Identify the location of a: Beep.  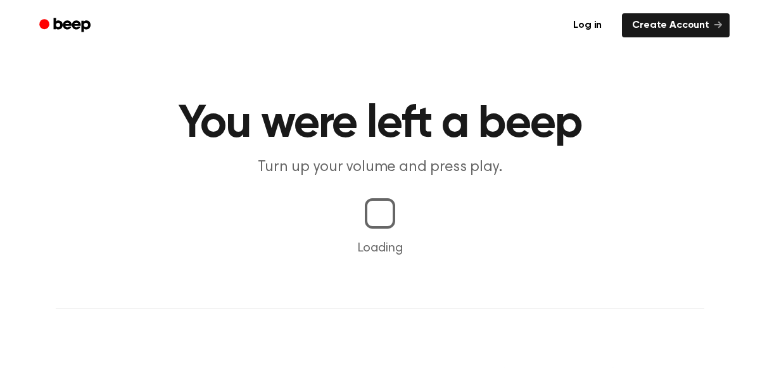
(66, 25).